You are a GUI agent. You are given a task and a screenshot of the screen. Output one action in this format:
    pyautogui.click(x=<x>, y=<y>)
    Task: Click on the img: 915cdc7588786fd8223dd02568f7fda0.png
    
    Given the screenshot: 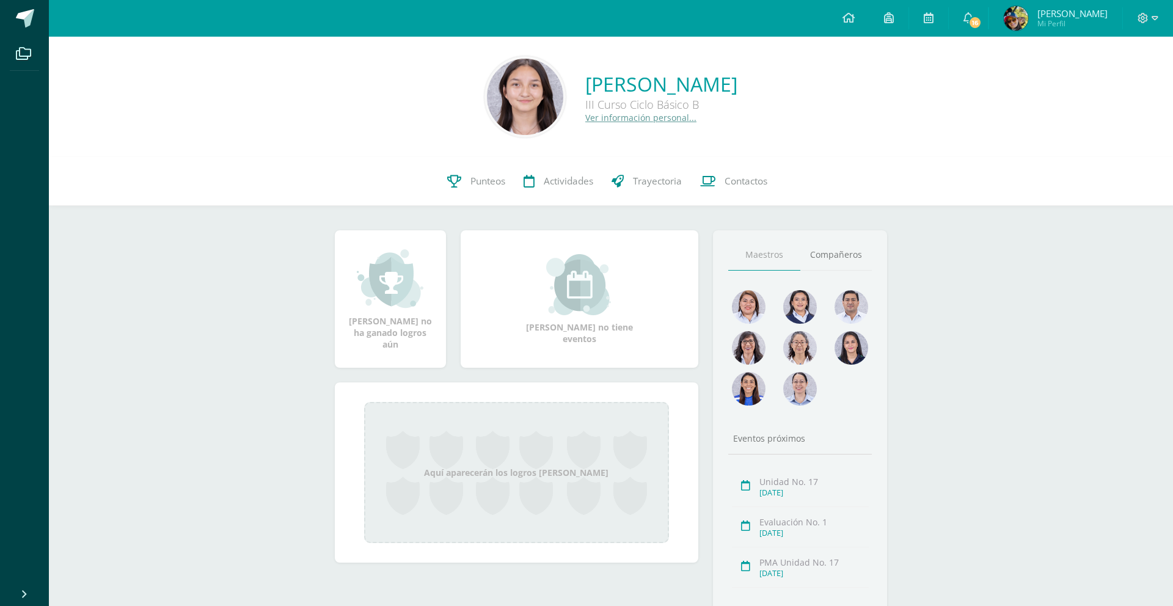 What is the action you would take?
    pyautogui.click(x=748, y=307)
    